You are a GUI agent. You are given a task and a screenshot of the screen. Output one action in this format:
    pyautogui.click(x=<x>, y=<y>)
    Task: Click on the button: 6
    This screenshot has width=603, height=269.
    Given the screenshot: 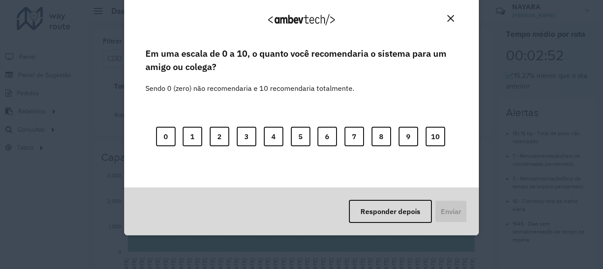 What is the action you would take?
    pyautogui.click(x=327, y=137)
    